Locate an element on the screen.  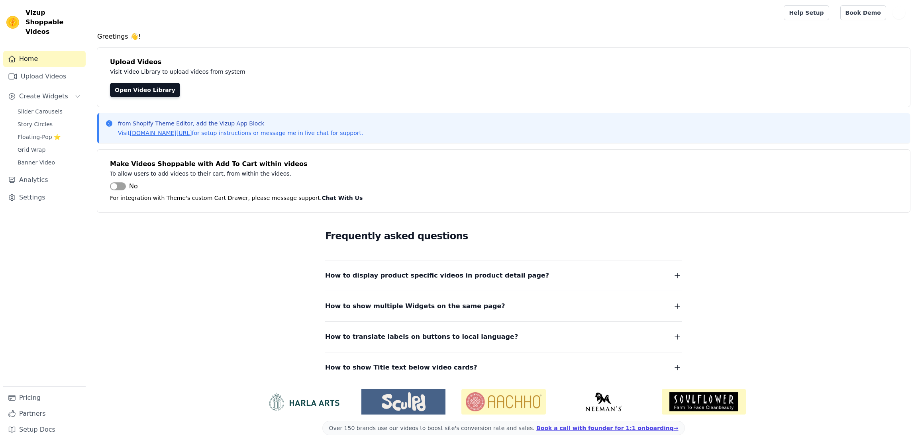
button: How to show Title text below video cards? is located at coordinates (504, 368).